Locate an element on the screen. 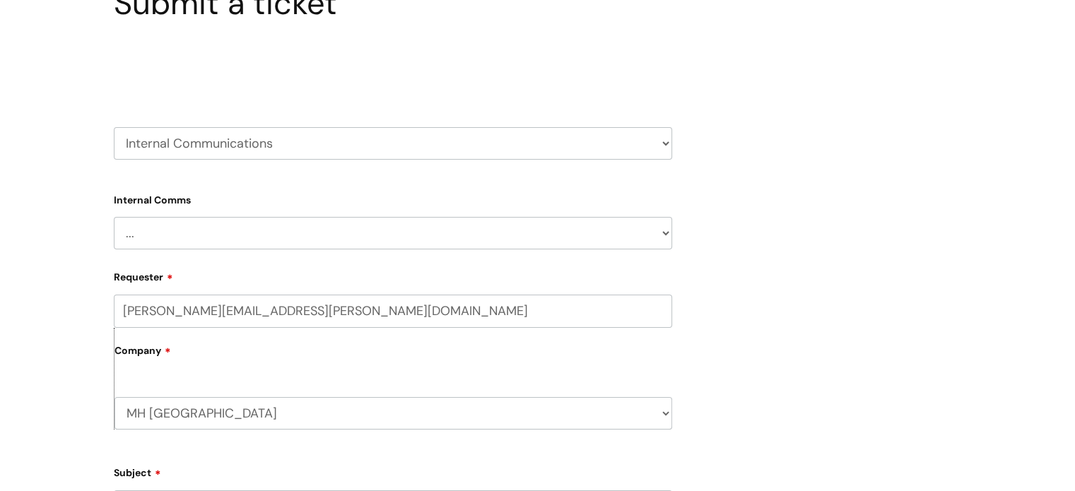 This screenshot has height=491, width=1075. label: Subject is located at coordinates (393, 471).